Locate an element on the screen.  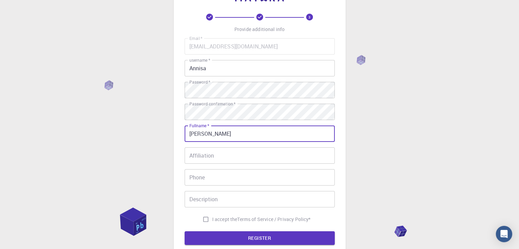
a: Terms of Service / Privacy Policy* is located at coordinates (274, 219).